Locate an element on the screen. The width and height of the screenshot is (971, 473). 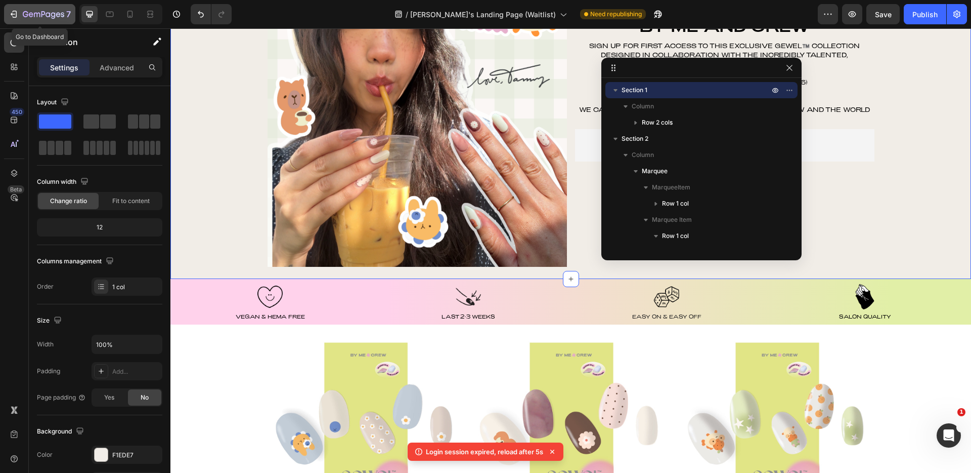
span: 1 is located at coordinates (962, 412).